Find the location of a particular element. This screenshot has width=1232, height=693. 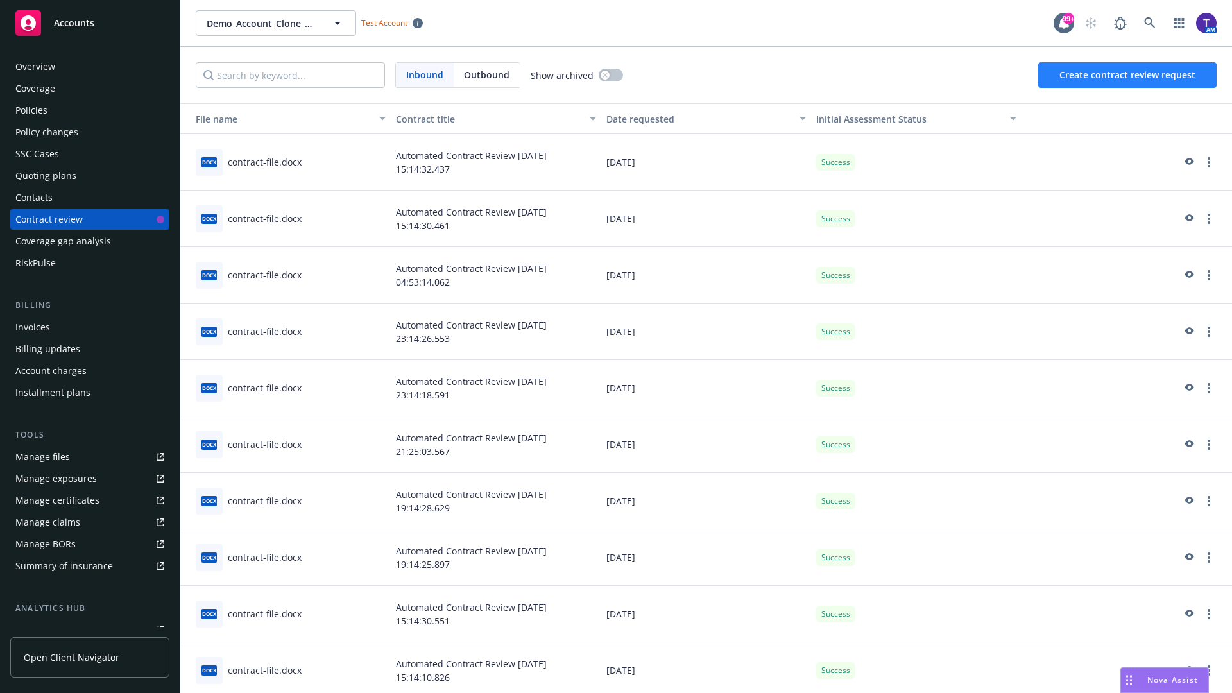

a: Search is located at coordinates (1150, 23).